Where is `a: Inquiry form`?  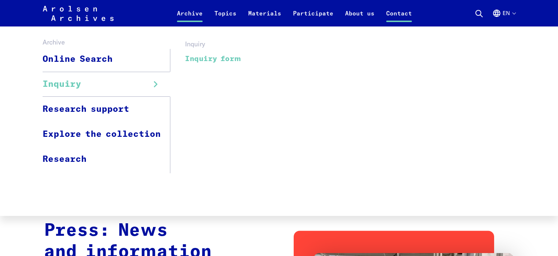
a: Inquiry form is located at coordinates (213, 58).